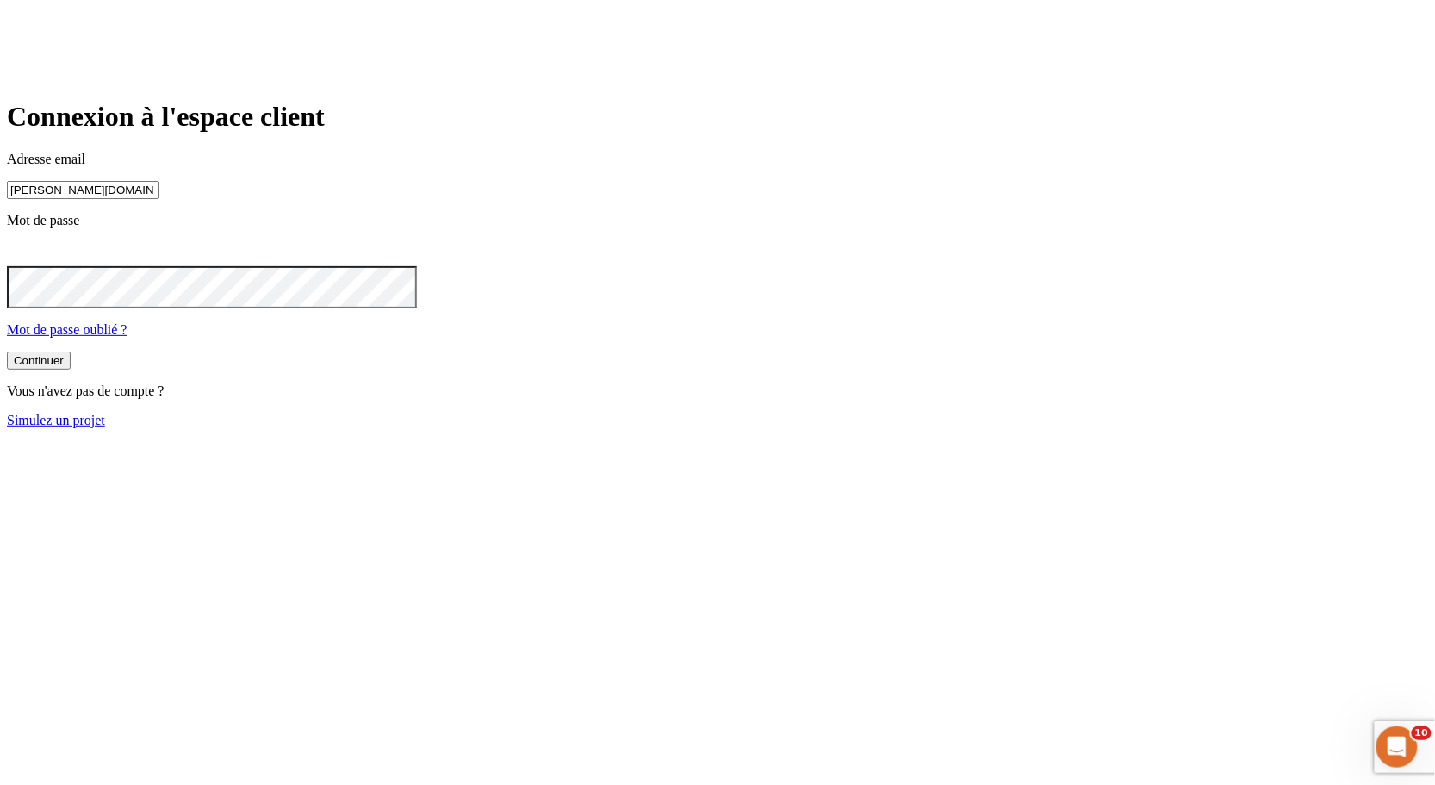 The image size is (1435, 785). Describe the element at coordinates (67, 329) in the screenshot. I see `a: Mot de passe oublié ?` at that location.